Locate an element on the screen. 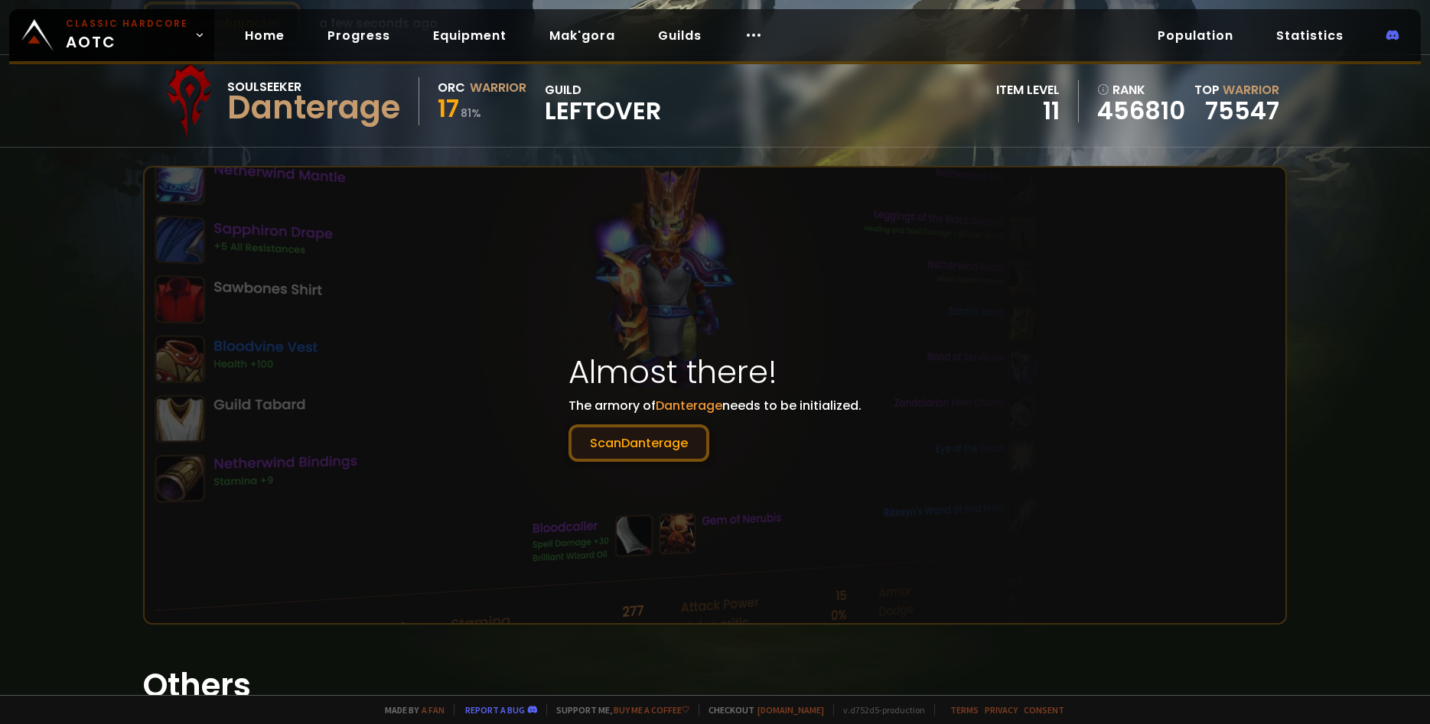 The height and width of the screenshot is (724, 1430). span: 17 is located at coordinates (448, 108).